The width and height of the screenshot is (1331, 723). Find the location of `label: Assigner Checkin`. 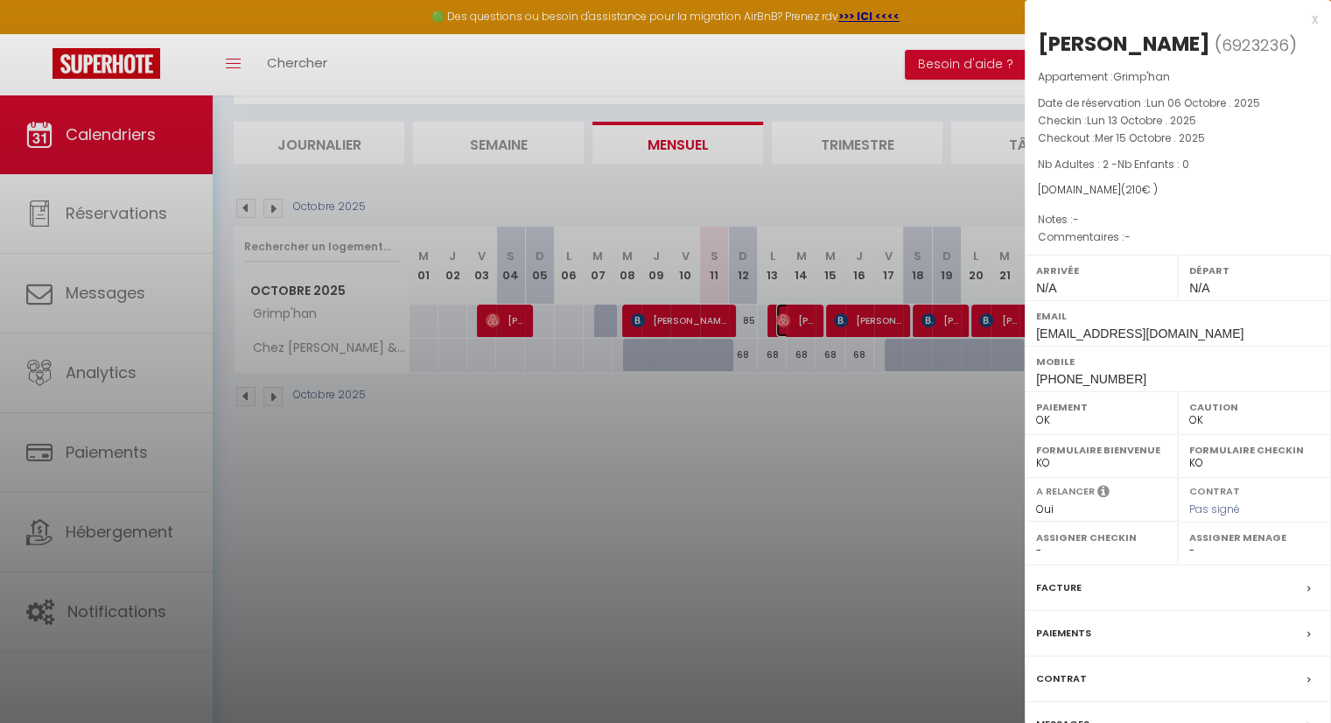

label: Assigner Checkin is located at coordinates (1101, 537).